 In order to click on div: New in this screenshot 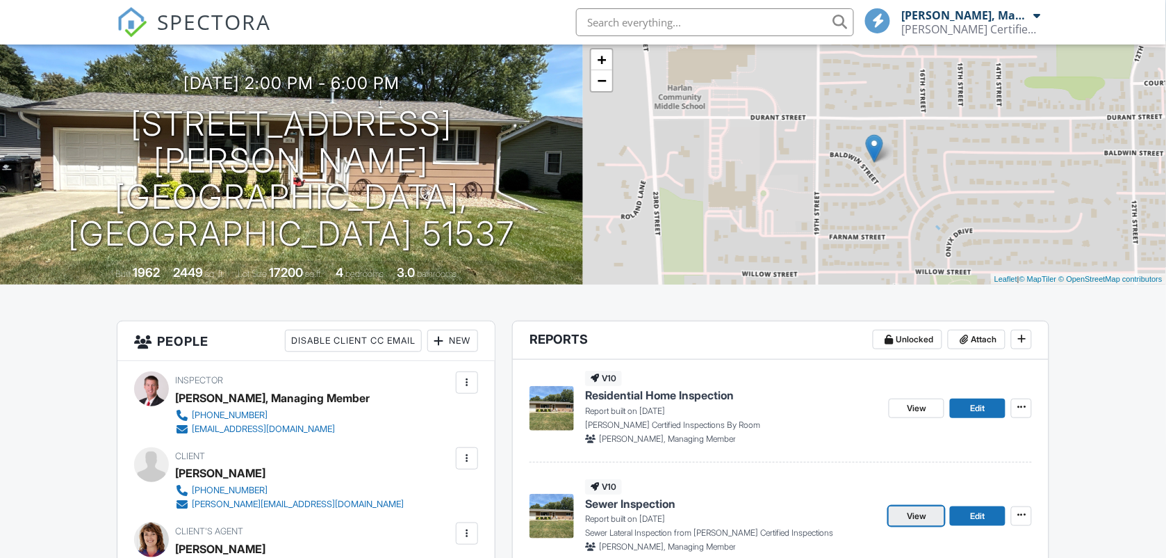, I will do `click(453, 341)`.